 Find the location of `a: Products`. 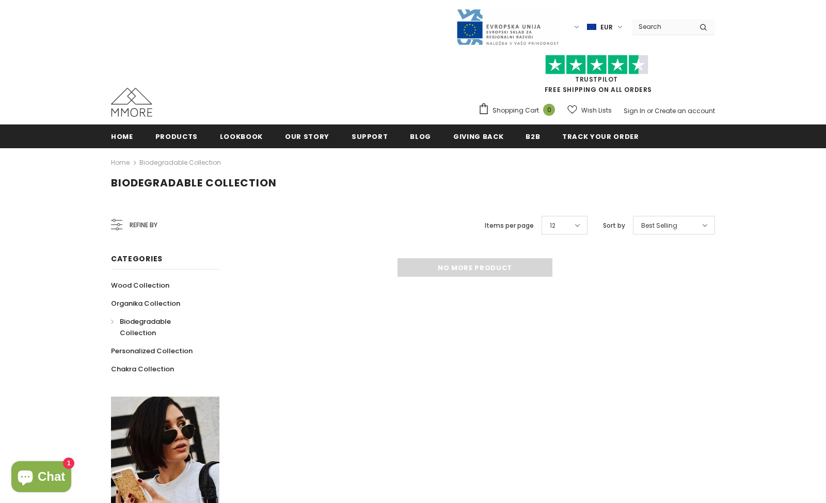

a: Products is located at coordinates (177, 136).